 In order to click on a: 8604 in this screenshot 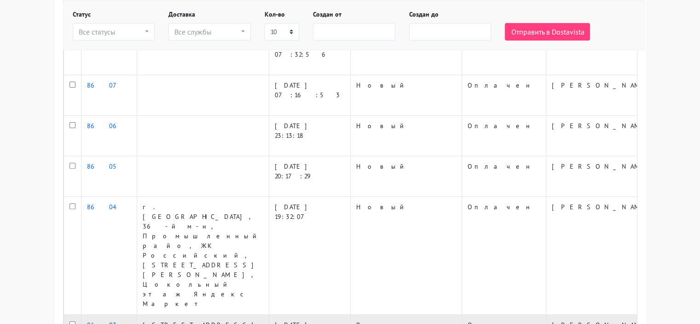, I will do `click(102, 207)`.